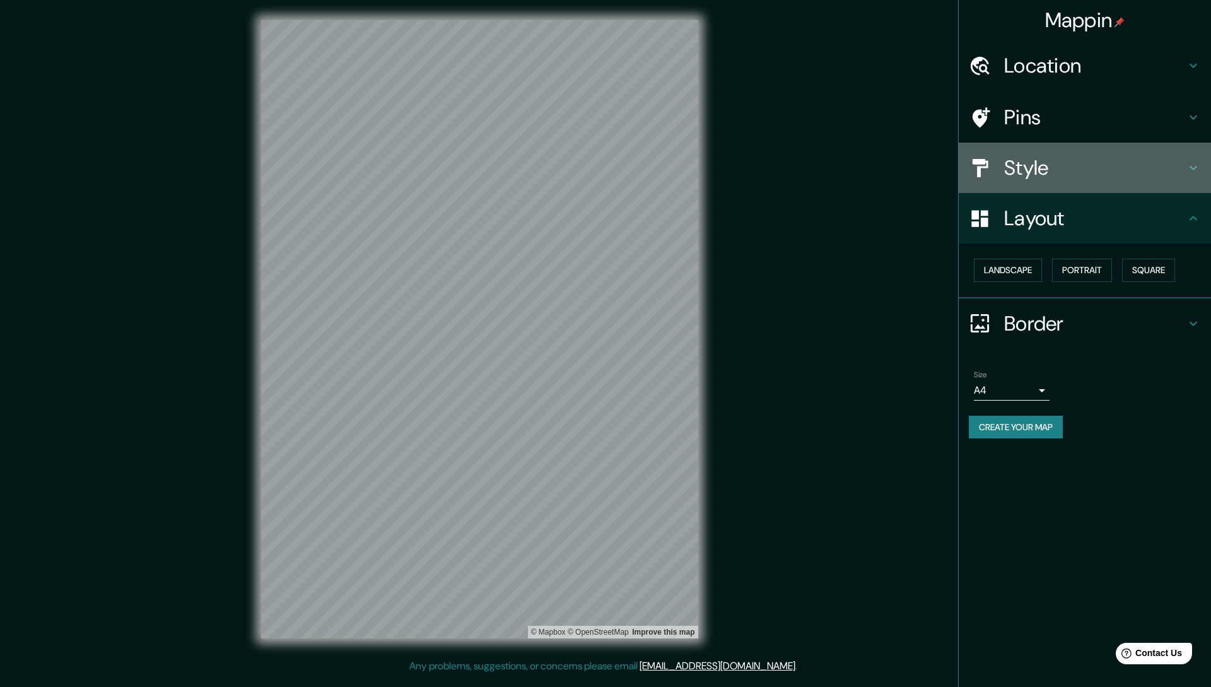 The height and width of the screenshot is (687, 1211). Describe the element at coordinates (1085, 323) in the screenshot. I see `div: Border` at that location.